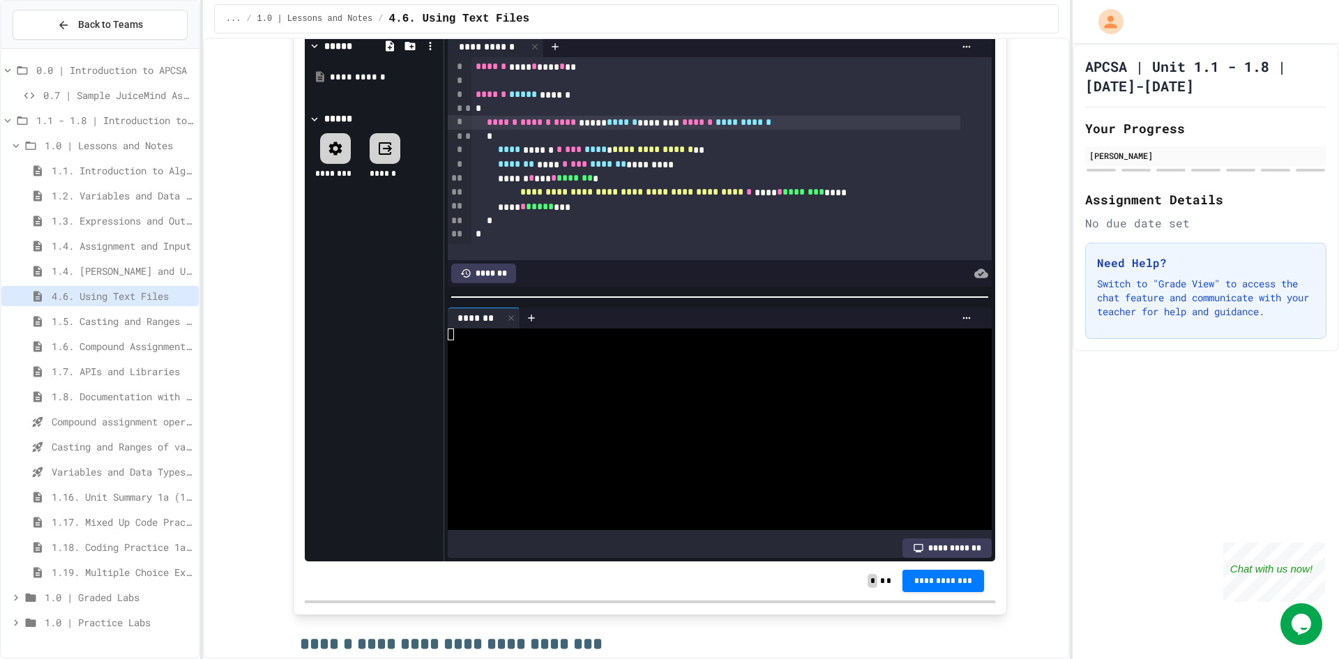 This screenshot has height=659, width=1339. What do you see at coordinates (122, 572) in the screenshot?
I see `span: 1.19. Multiple Choice Exercises for Unit 1a (1.1-1.6)` at bounding box center [122, 572].